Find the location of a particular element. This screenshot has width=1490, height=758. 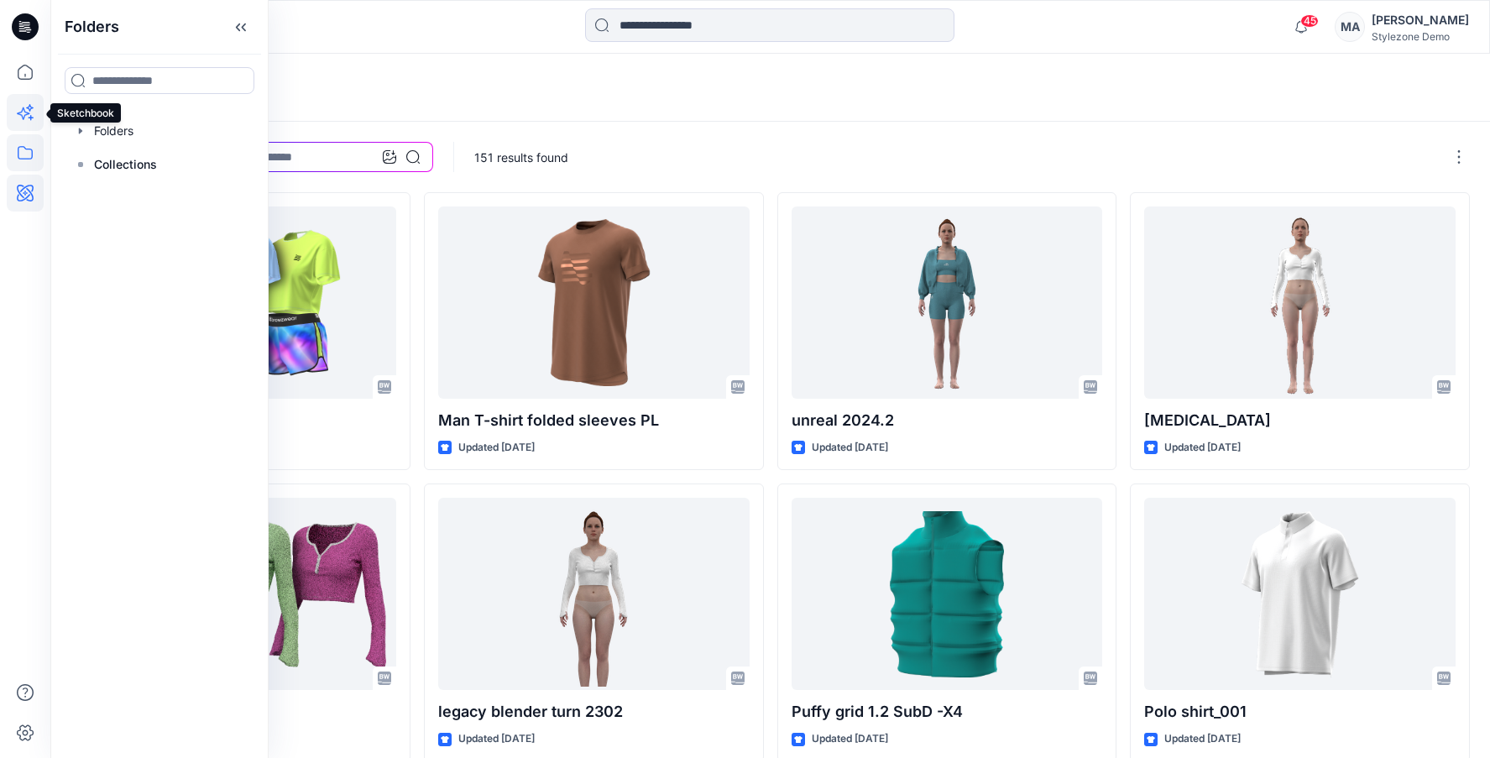

a: Polo shirt_001 is located at coordinates (1300, 594).